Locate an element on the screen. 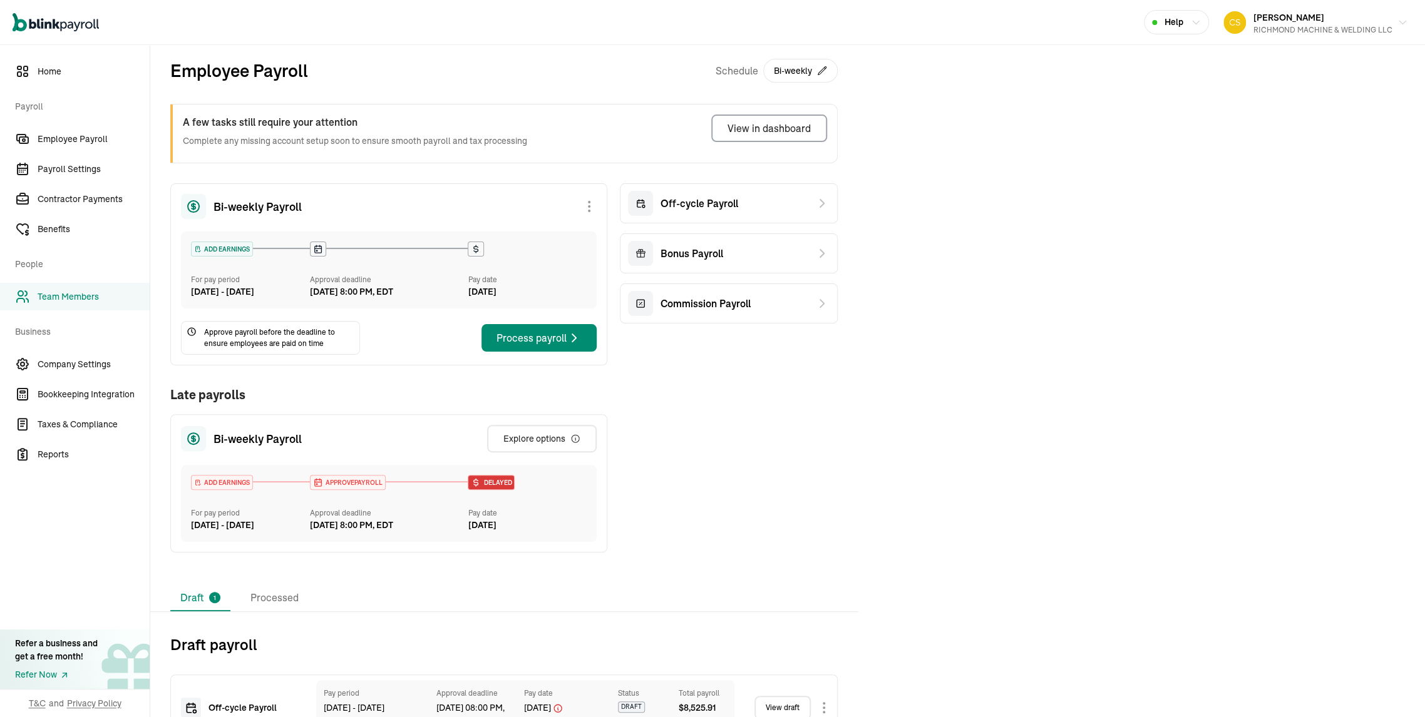 The image size is (1425, 717). span: Bookkeeping Integration is located at coordinates (93, 394).